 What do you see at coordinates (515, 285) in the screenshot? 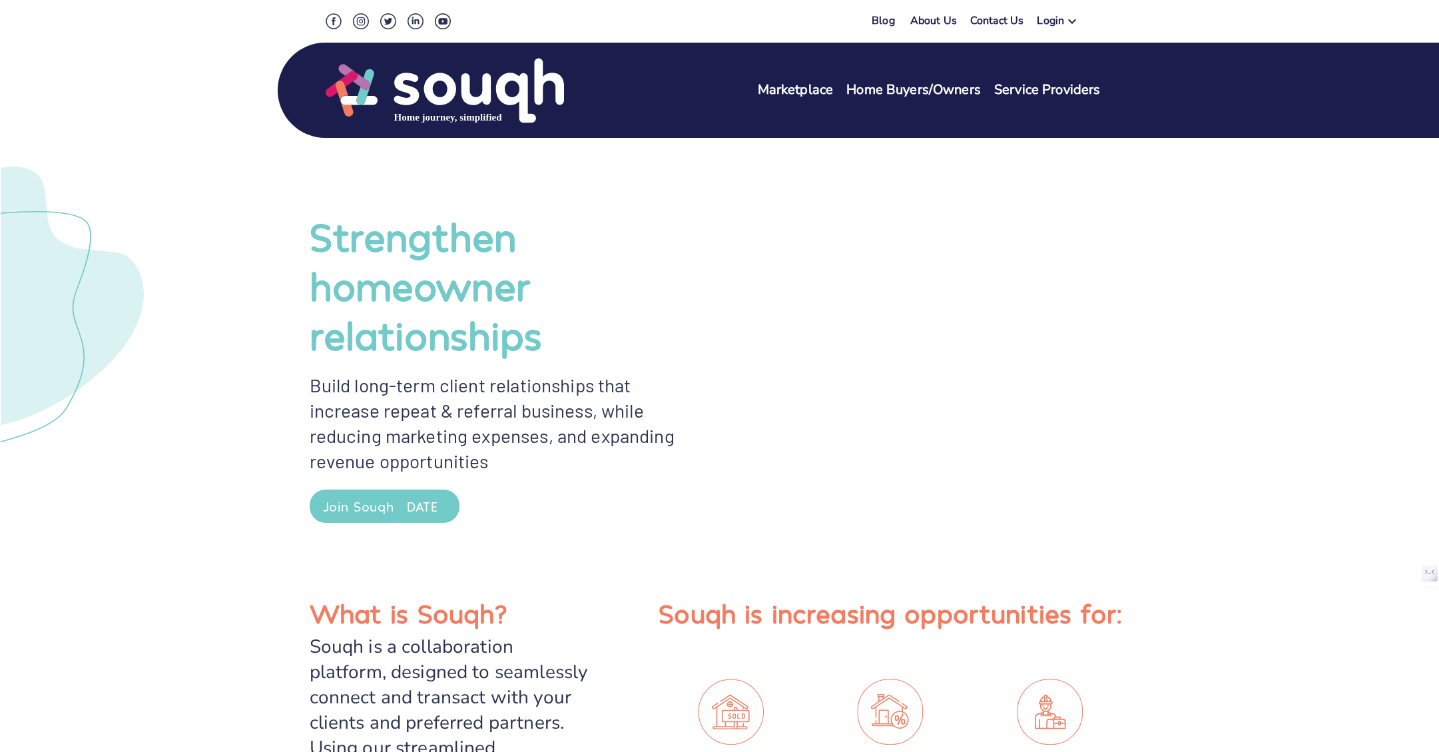
I see `div: Strengthen homeowner relationships` at bounding box center [515, 285].